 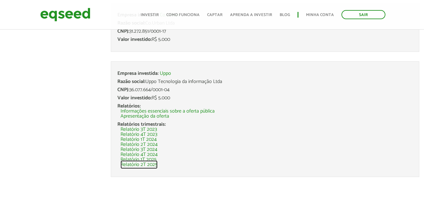 I want to click on div: 31.272.851/0001-17, so click(x=265, y=31).